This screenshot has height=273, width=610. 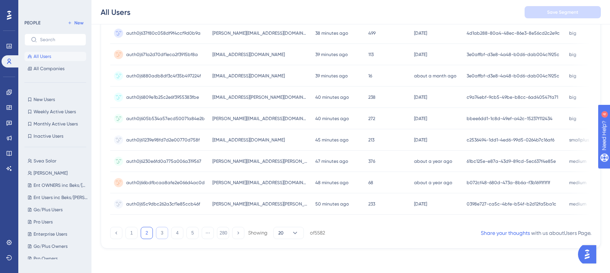 I want to click on span: c9a74ebf-9cb5-49be-b8cc-6ad40547fa71, so click(x=513, y=97).